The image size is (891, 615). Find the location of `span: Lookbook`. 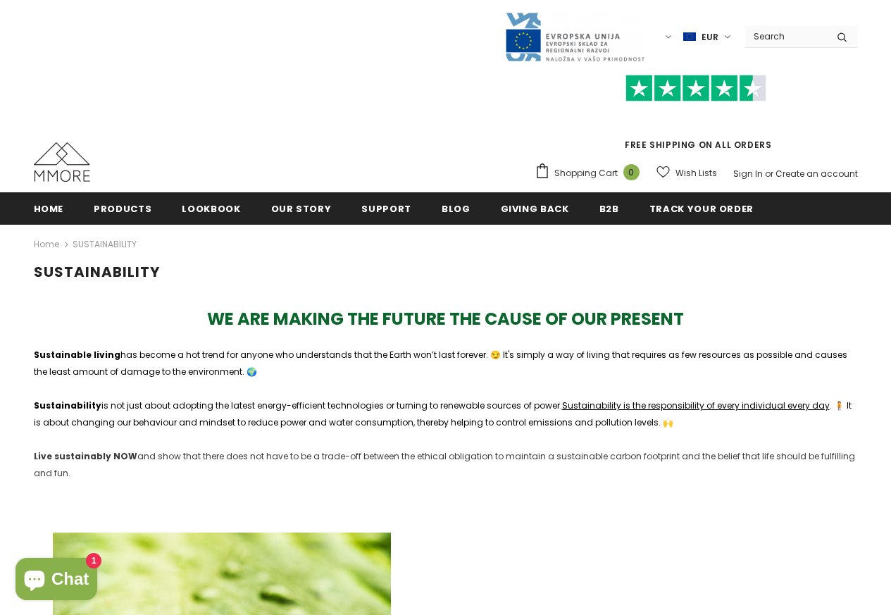

span: Lookbook is located at coordinates (211, 209).